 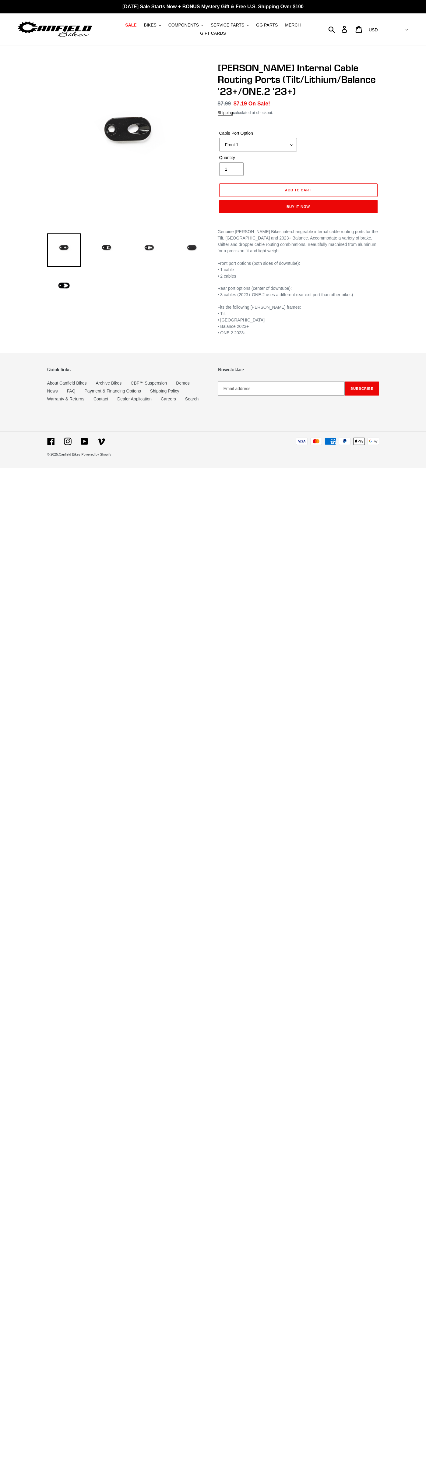 I want to click on span: SALE, so click(x=131, y=25).